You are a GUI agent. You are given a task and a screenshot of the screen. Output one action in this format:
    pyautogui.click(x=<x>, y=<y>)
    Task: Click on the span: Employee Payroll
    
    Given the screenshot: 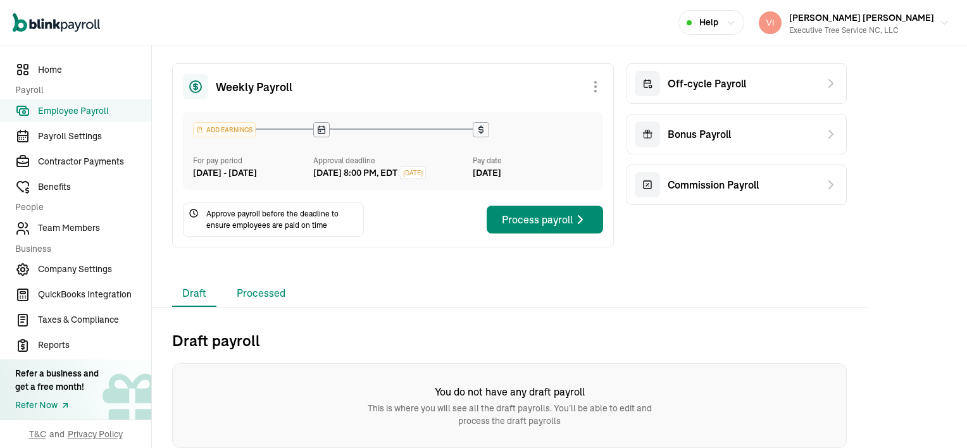 What is the action you would take?
    pyautogui.click(x=94, y=111)
    